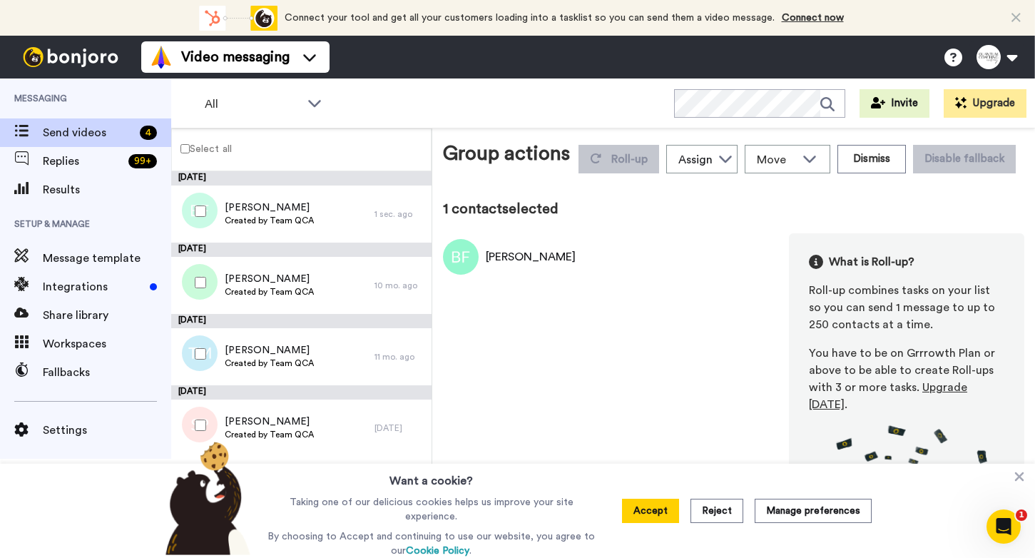 This screenshot has width=1035, height=558. What do you see at coordinates (894, 103) in the screenshot?
I see `button: Invite` at bounding box center [894, 103].